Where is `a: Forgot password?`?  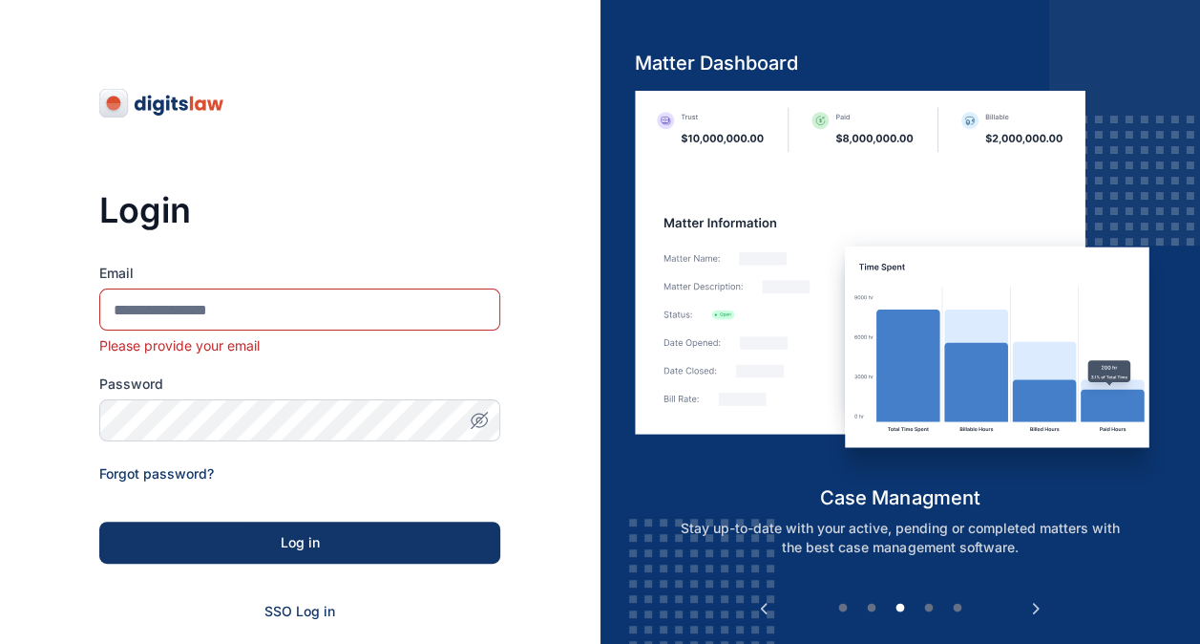 a: Forgot password? is located at coordinates (157, 473).